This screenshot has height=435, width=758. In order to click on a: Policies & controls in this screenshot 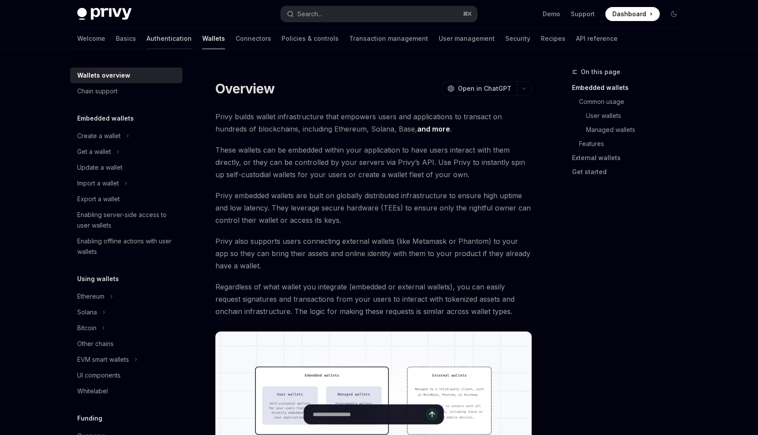, I will do `click(310, 39)`.